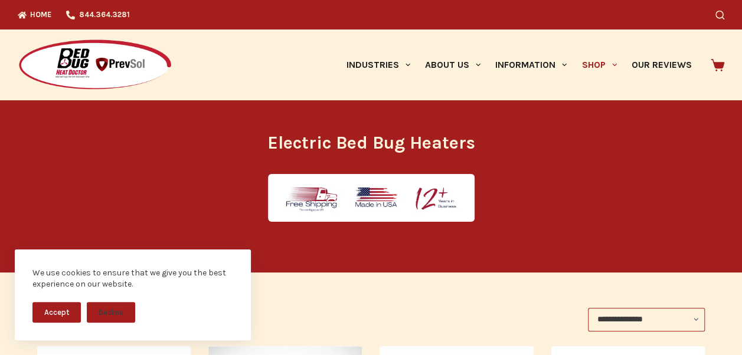  I want to click on button: Decline, so click(111, 312).